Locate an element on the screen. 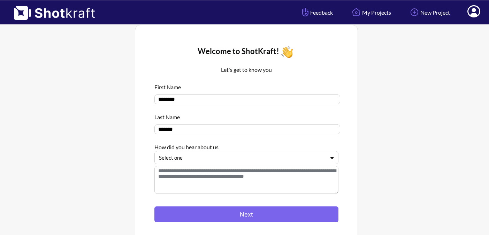 The width and height of the screenshot is (489, 235). a: My Projects is located at coordinates (371, 12).